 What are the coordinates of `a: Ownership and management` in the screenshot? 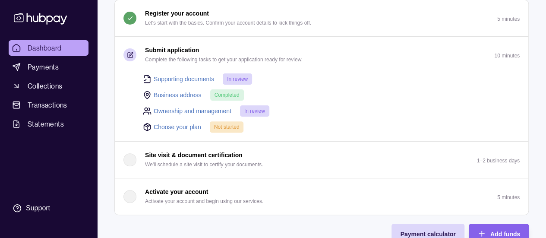 It's located at (192, 111).